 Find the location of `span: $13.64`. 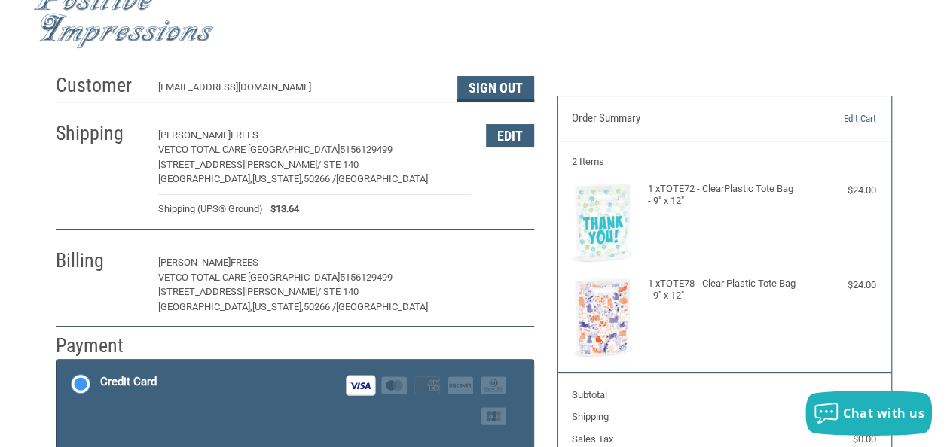

span: $13.64 is located at coordinates (281, 209).